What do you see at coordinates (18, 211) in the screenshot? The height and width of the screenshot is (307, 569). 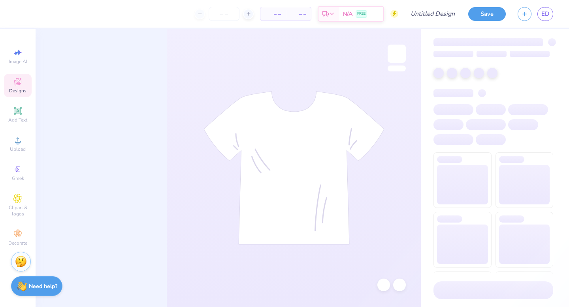 I see `span: Clipart & logos` at bounding box center [18, 211].